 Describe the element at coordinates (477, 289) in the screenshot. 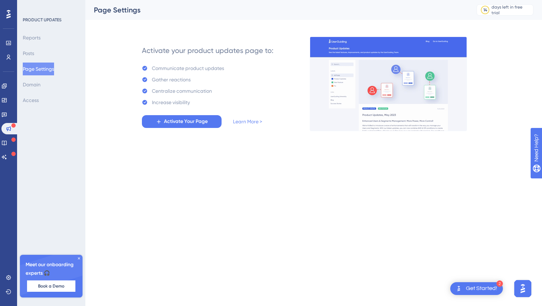

I see `div: Open Get Started! checklist, remaining modules: 2` at that location.